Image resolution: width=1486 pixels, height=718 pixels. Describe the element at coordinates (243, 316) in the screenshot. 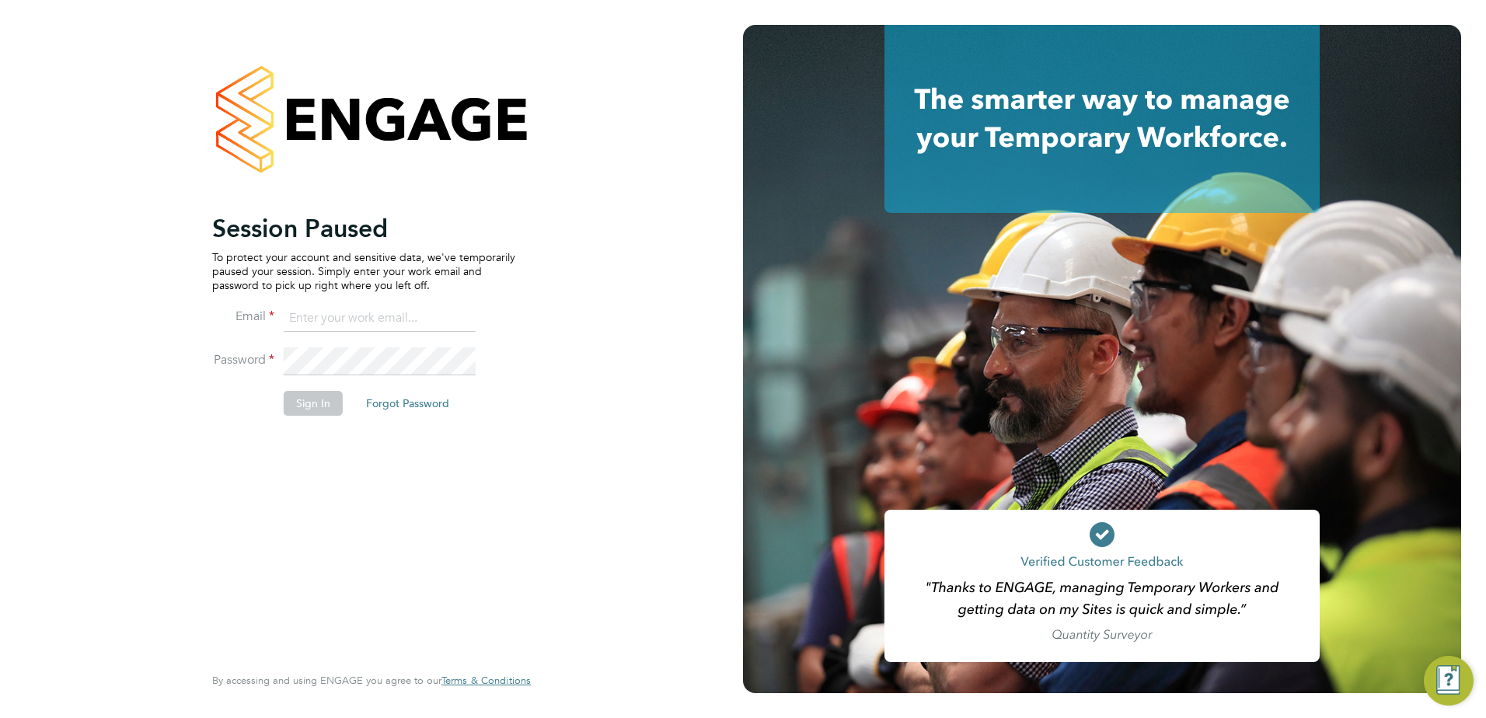

I see `label: Email` at that location.